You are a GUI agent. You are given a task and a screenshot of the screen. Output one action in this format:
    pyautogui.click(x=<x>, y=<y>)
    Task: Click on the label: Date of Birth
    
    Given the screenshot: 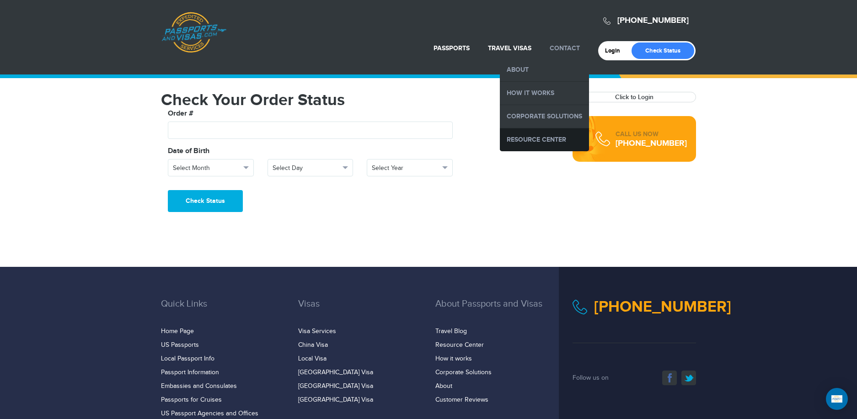 What is the action you would take?
    pyautogui.click(x=188, y=151)
    